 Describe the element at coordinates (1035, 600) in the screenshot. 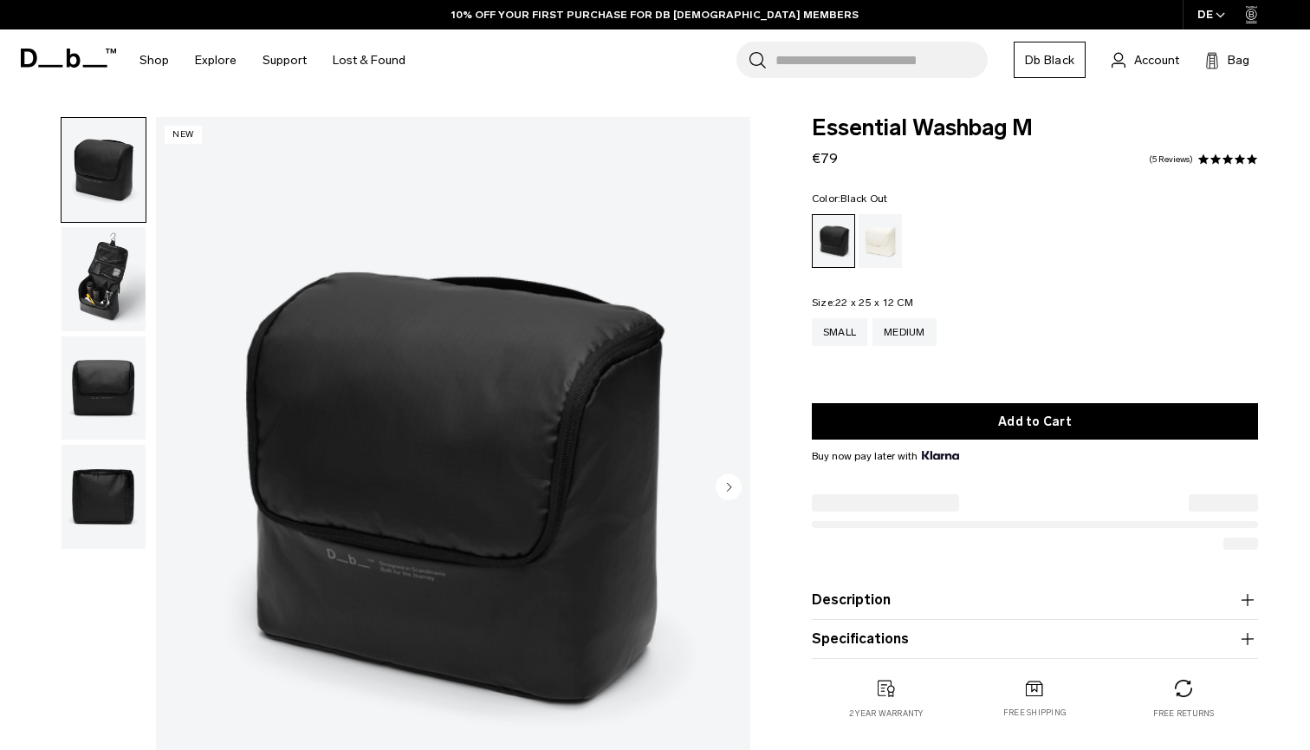

I see `button: Description` at that location.